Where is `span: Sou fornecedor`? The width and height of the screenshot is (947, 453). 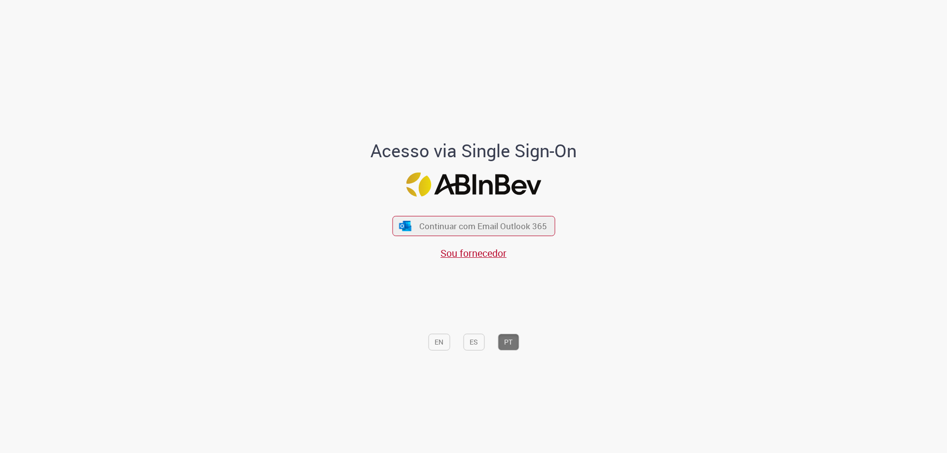
span: Sou fornecedor is located at coordinates (473, 253).